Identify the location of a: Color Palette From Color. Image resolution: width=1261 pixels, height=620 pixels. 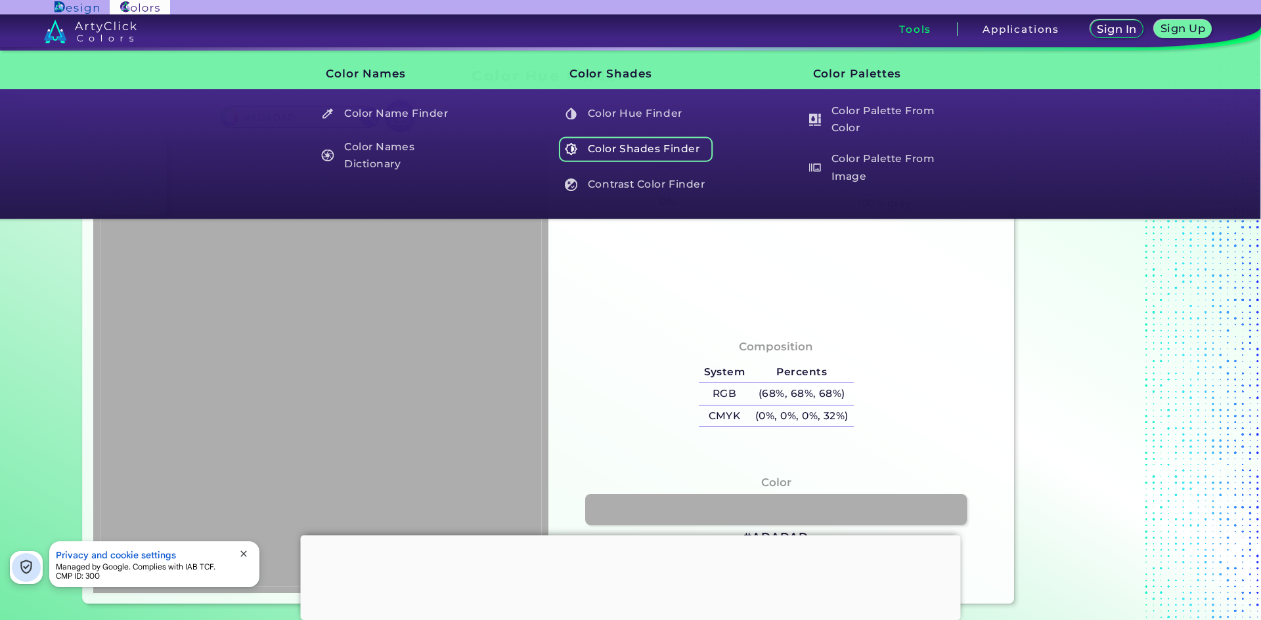
(879, 120).